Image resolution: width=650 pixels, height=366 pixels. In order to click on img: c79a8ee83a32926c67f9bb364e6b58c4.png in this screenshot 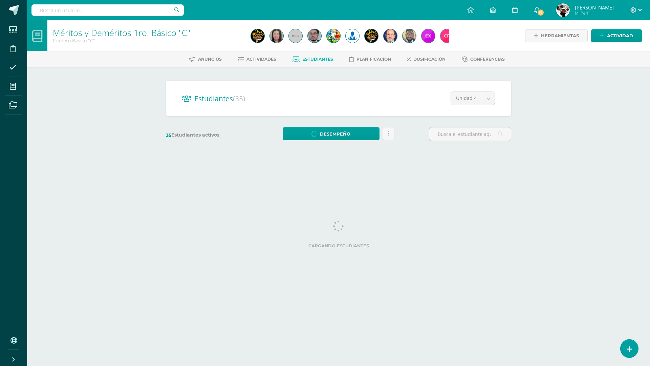, I will do `click(315, 36)`.